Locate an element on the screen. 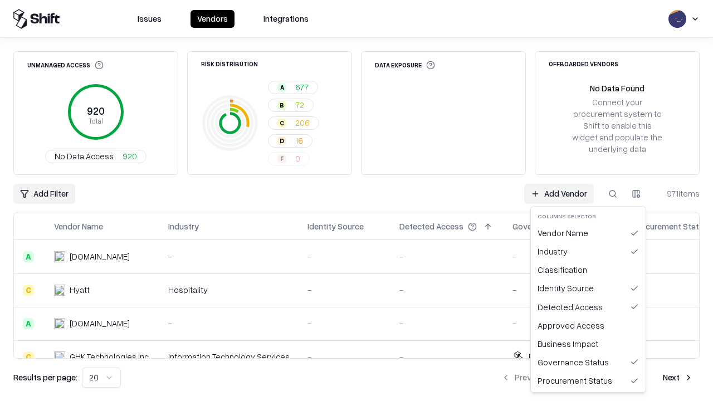  div: Columns selector is located at coordinates (588, 216).